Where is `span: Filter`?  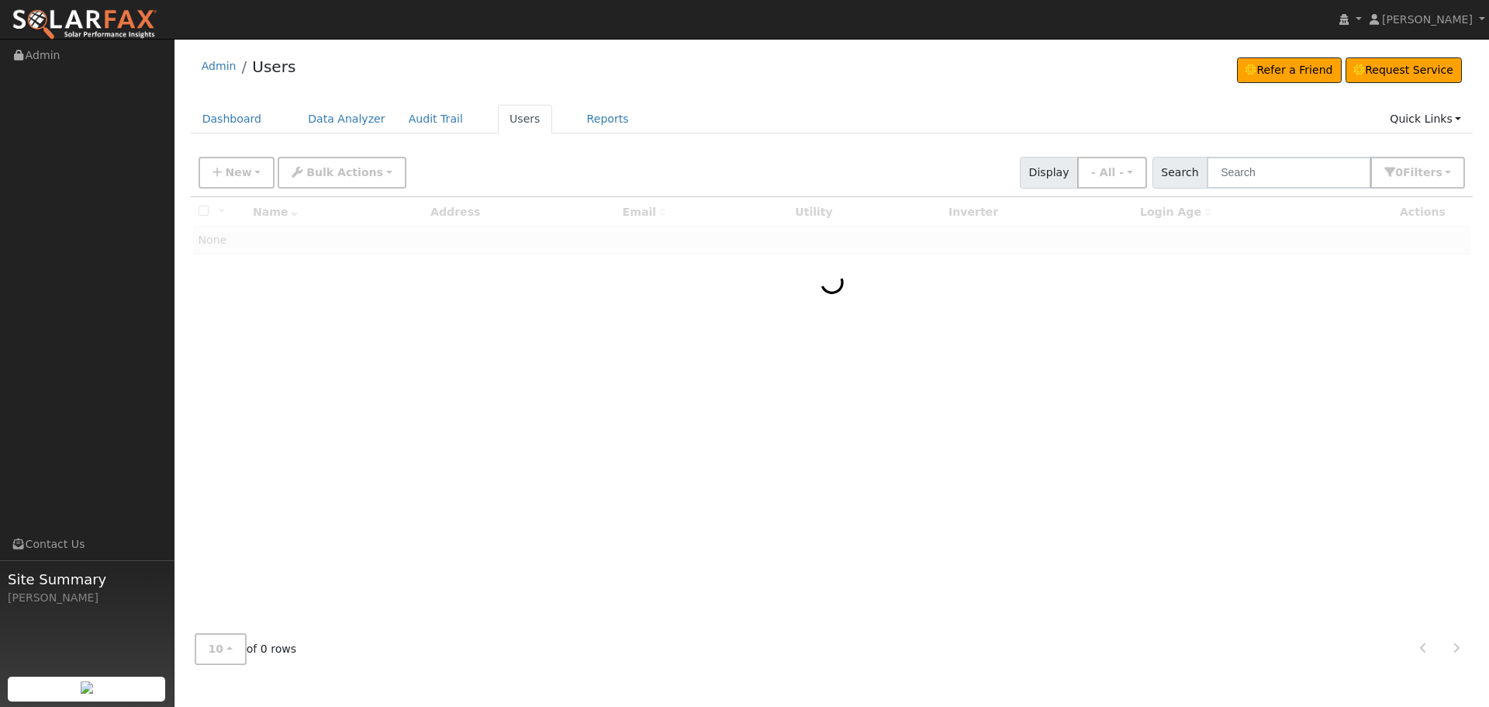 span: Filter is located at coordinates (1423, 172).